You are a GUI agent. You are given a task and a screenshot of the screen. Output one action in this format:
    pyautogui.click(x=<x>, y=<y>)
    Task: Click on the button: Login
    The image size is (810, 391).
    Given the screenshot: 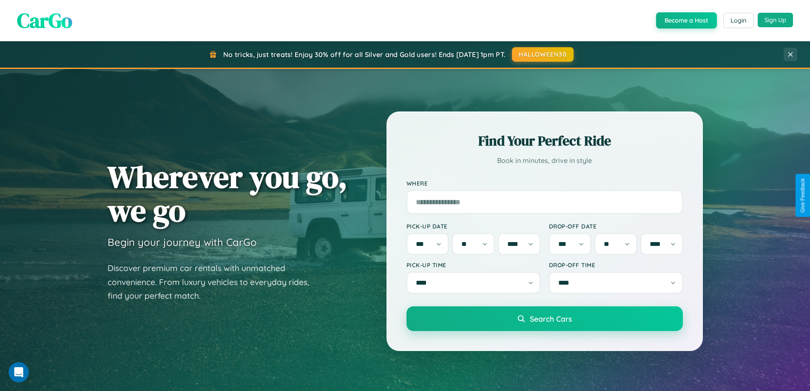 What is the action you would take?
    pyautogui.click(x=739, y=20)
    